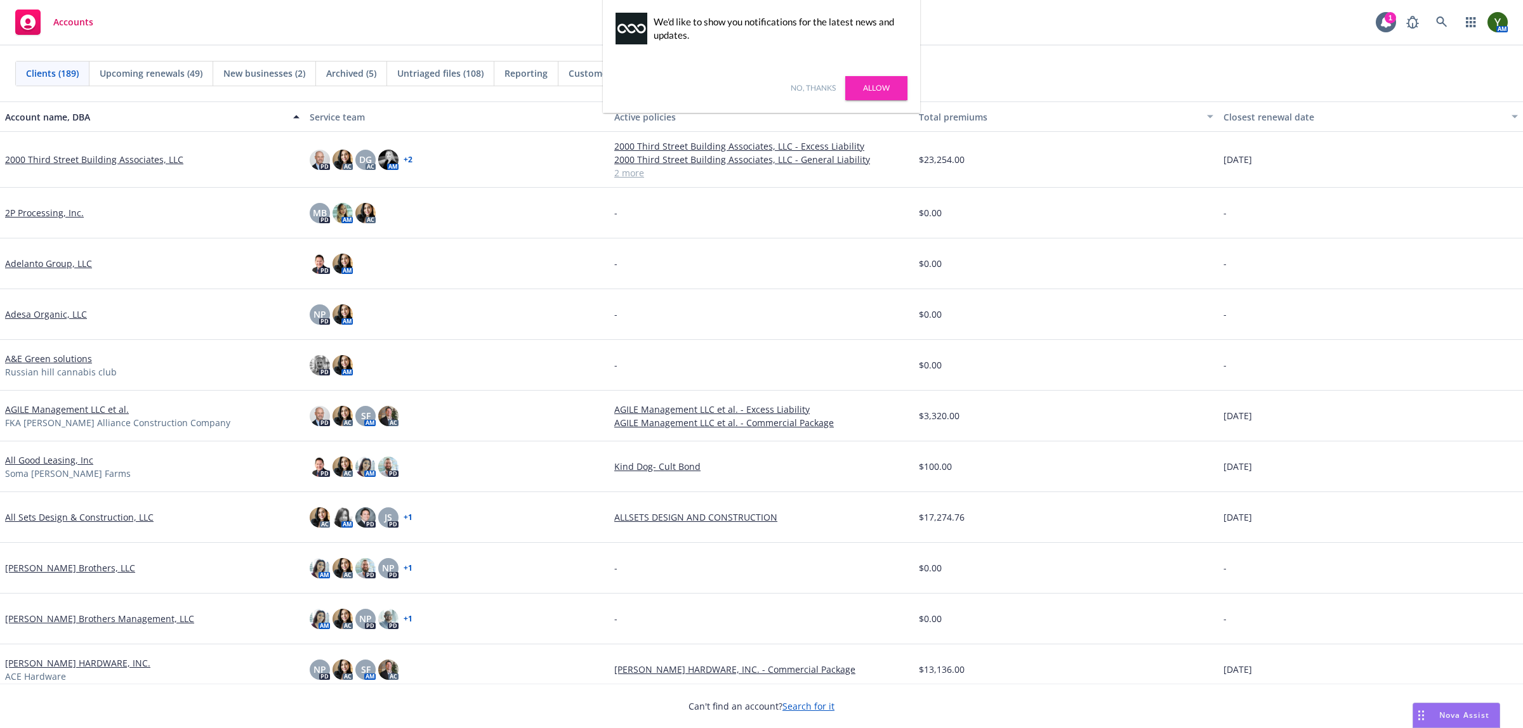 The image size is (1523, 728). What do you see at coordinates (46, 314) in the screenshot?
I see `a: Adesa Organic, LLC` at bounding box center [46, 314].